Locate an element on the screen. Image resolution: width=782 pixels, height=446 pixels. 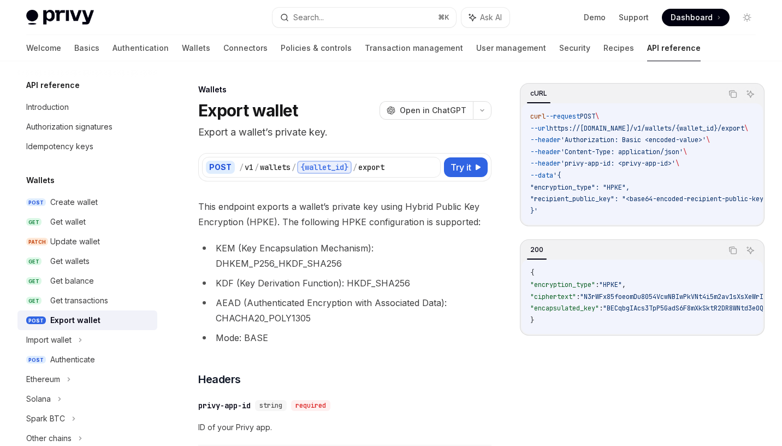
div: privy-app-id is located at coordinates (224, 405).